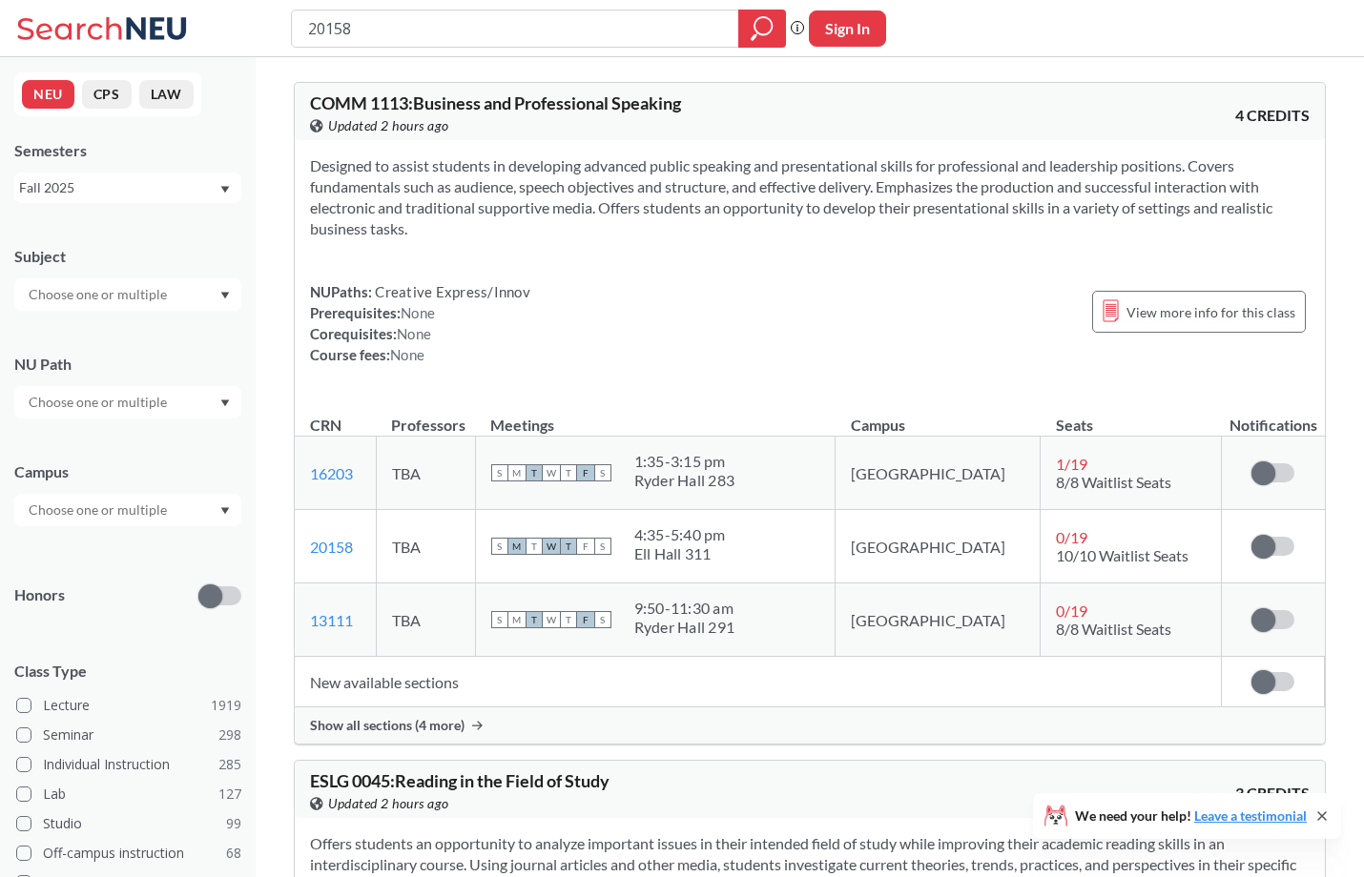 This screenshot has width=1364, height=877. Describe the element at coordinates (680, 554) in the screenshot. I see `div: Ell Hall 311` at that location.